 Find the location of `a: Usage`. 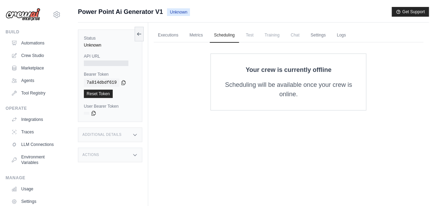

a: Usage is located at coordinates (34, 189).